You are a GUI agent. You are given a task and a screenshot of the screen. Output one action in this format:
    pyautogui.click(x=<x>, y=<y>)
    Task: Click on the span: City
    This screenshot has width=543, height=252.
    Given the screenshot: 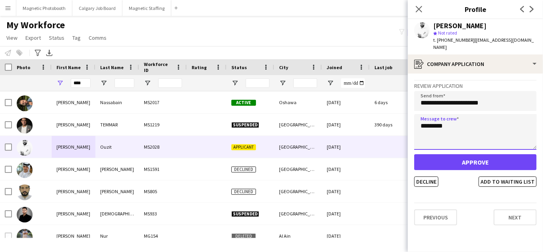 What is the action you would take?
    pyautogui.click(x=283, y=67)
    